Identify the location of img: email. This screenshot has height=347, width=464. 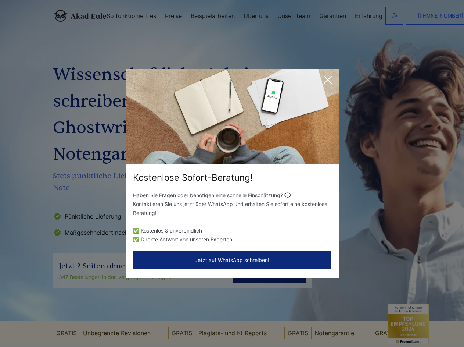
(395, 16).